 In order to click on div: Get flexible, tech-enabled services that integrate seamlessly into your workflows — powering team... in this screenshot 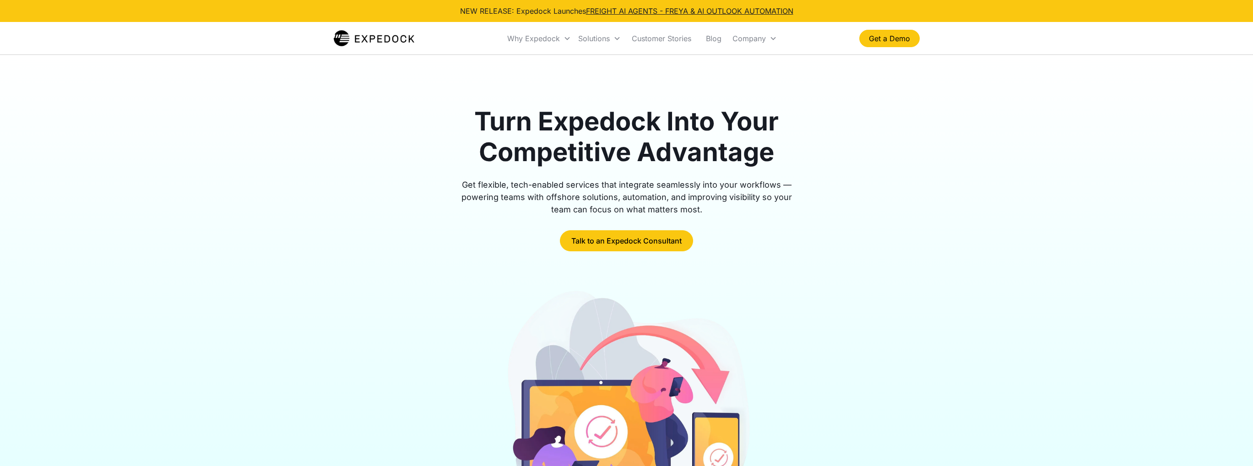, I will do `click(627, 197)`.